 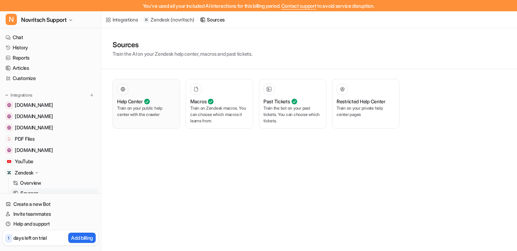 What do you see at coordinates (19, 95) in the screenshot?
I see `button: Integrations` at bounding box center [19, 95].